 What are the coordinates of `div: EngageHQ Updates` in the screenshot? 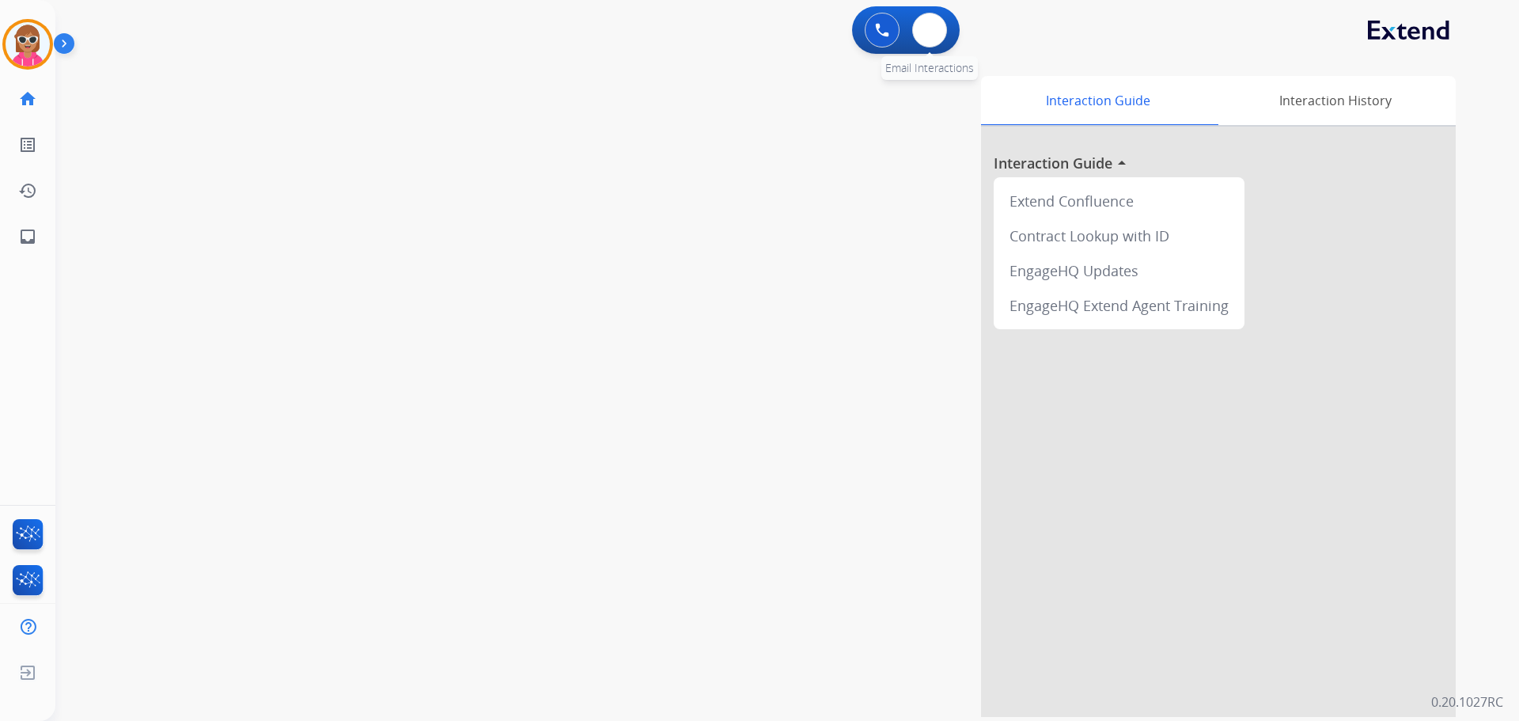 It's located at (1119, 271).